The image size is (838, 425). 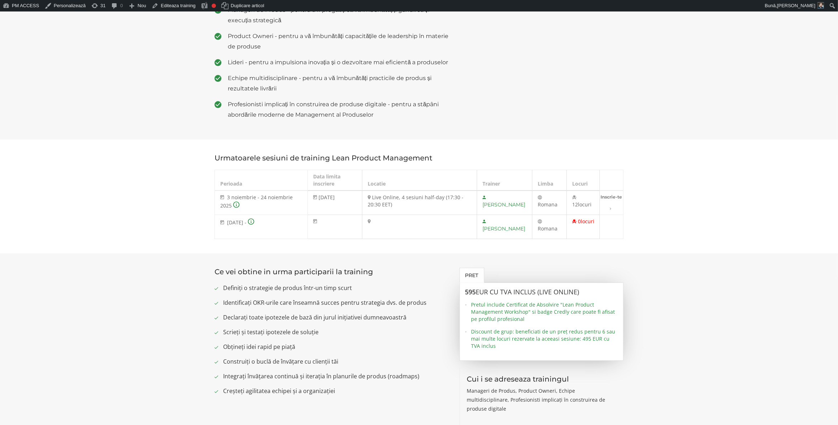 I want to click on th: Trainer, so click(x=505, y=180).